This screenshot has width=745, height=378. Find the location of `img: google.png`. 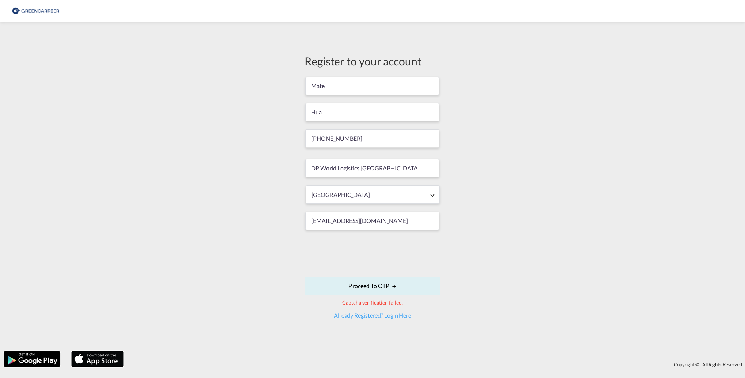

img: google.png is located at coordinates (32, 359).